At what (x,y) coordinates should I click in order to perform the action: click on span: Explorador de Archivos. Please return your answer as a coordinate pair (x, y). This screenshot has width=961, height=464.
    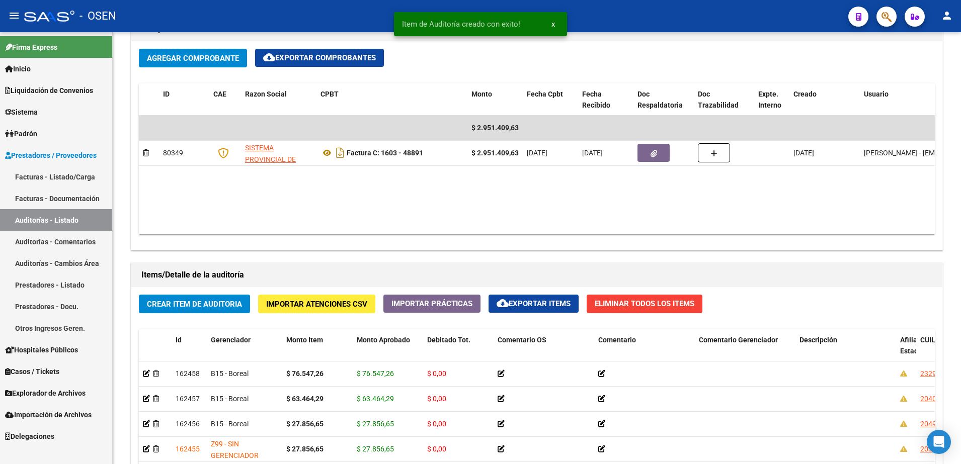
    Looking at the image, I should click on (45, 393).